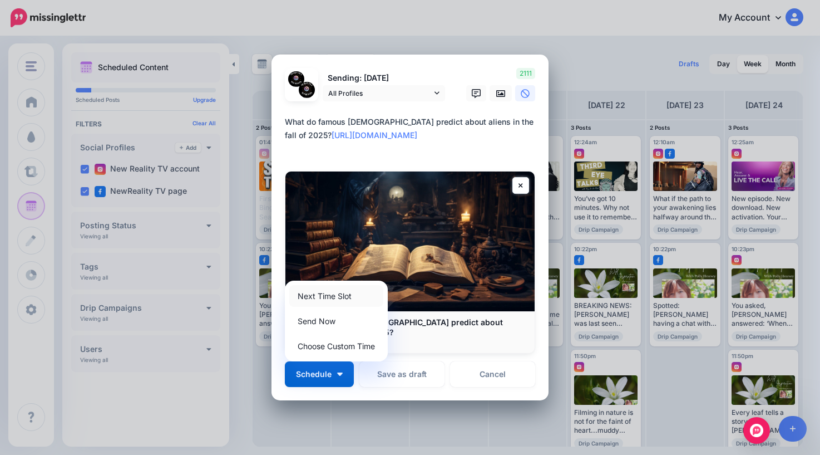  What do you see at coordinates (319, 374) in the screenshot?
I see `button: Schedule` at bounding box center [319, 374].